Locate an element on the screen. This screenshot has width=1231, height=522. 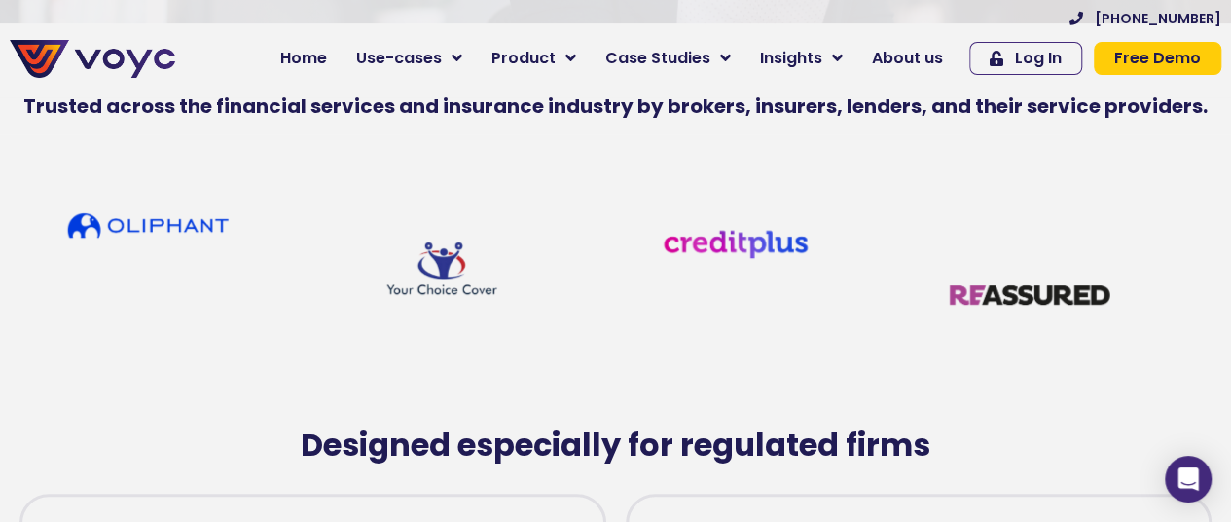
a: Home is located at coordinates (304, 58).